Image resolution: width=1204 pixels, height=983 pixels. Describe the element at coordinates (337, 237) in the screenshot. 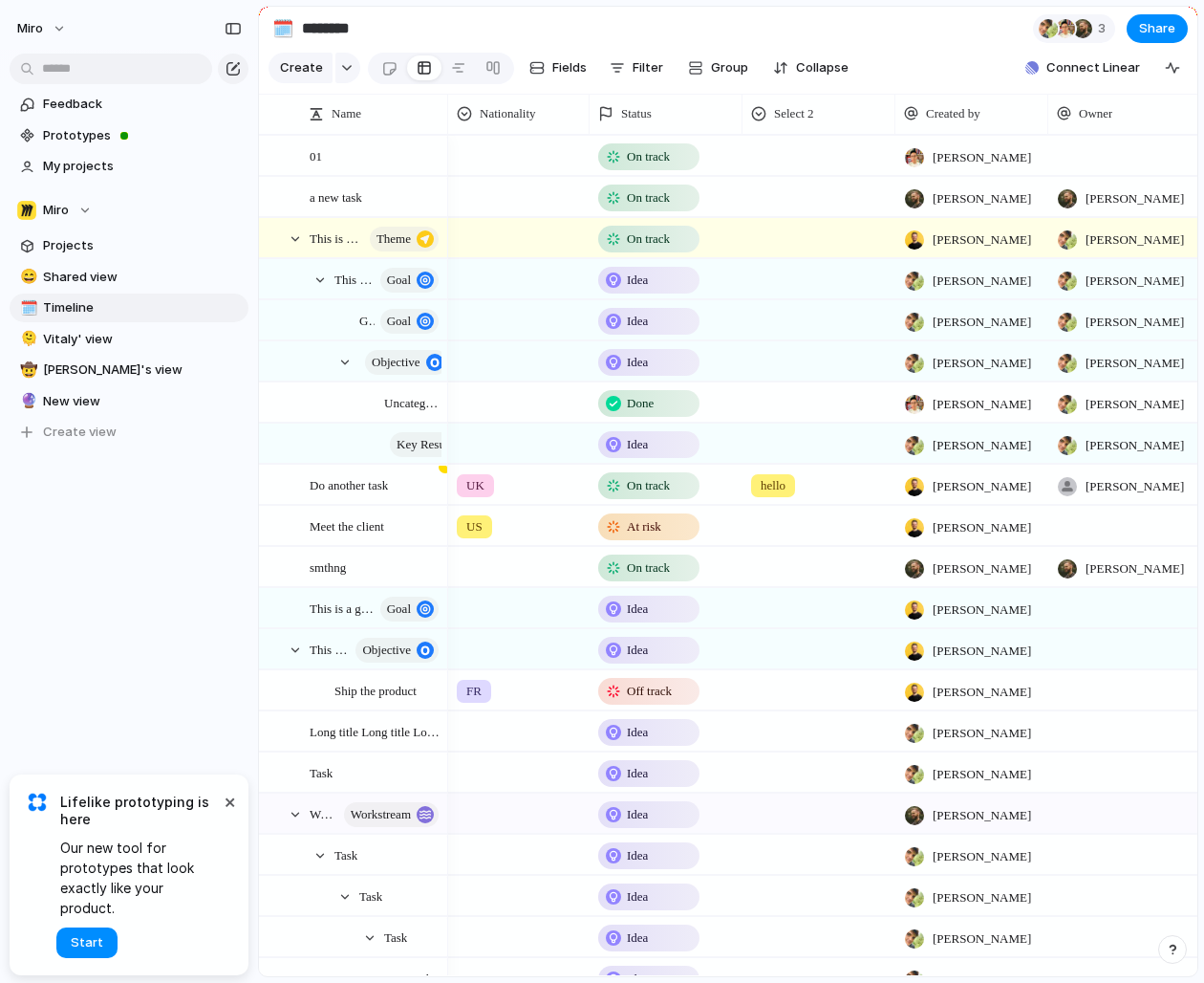

I see `span: This is a themeThis is a themeThis is a themeThis is a themeThis is a themeThis is a themeThis is...` at that location.